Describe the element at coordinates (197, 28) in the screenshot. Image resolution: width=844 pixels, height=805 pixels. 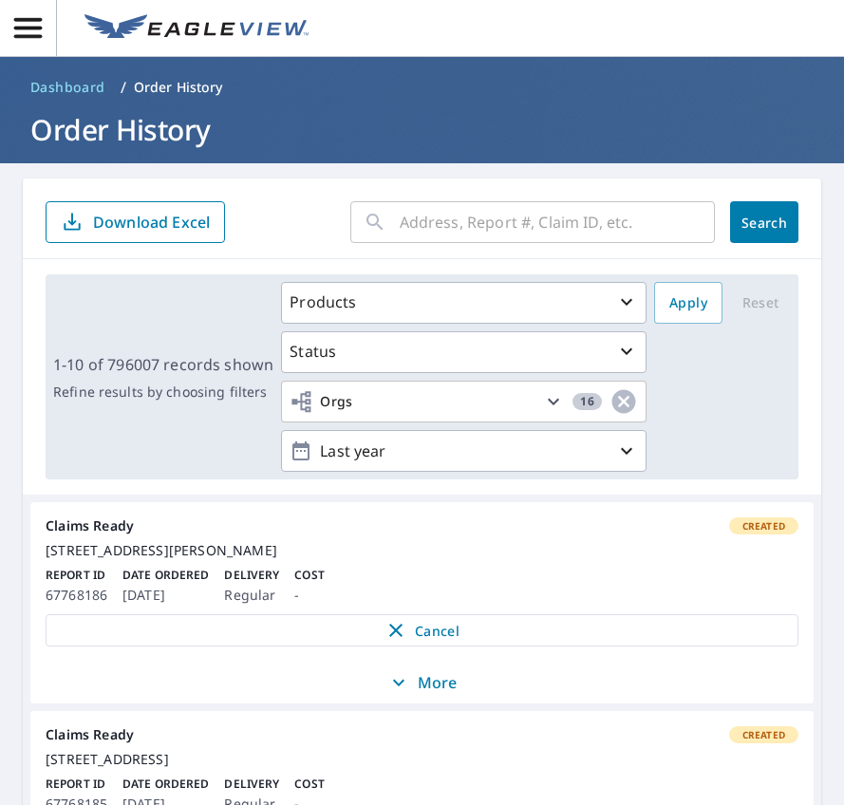
I see `a: EV Logo` at that location.